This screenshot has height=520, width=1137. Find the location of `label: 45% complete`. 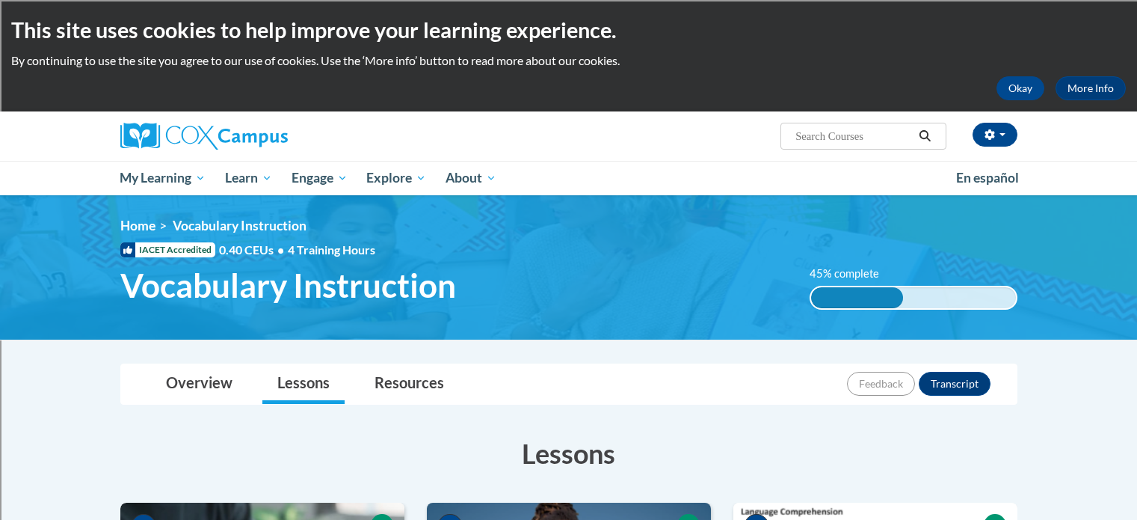

label: 45% complete is located at coordinates (852, 274).